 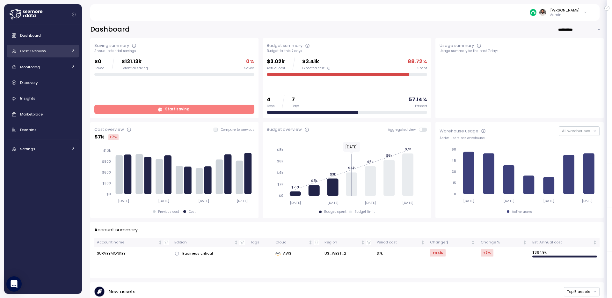 I want to click on div: Budget spent, so click(x=336, y=212).